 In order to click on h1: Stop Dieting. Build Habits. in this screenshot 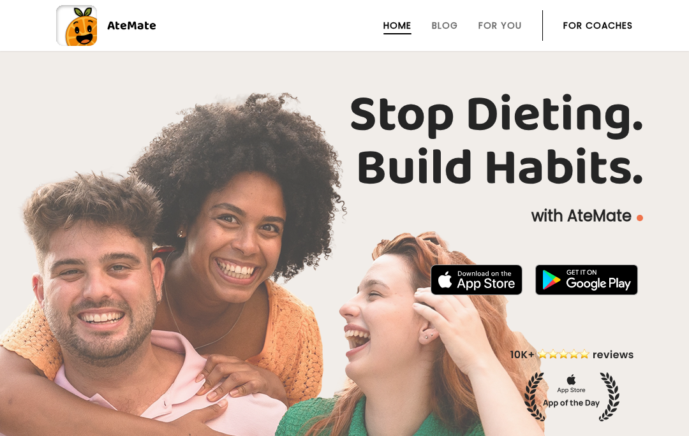, I will do `click(345, 142)`.